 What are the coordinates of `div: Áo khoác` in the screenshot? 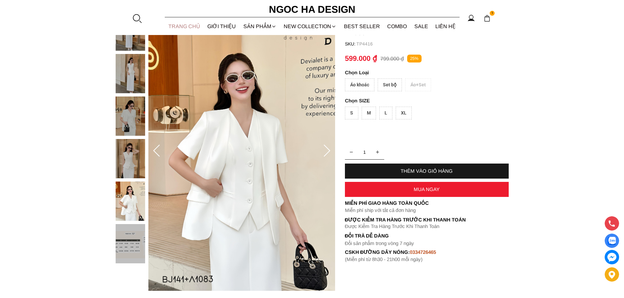 It's located at (360, 85).